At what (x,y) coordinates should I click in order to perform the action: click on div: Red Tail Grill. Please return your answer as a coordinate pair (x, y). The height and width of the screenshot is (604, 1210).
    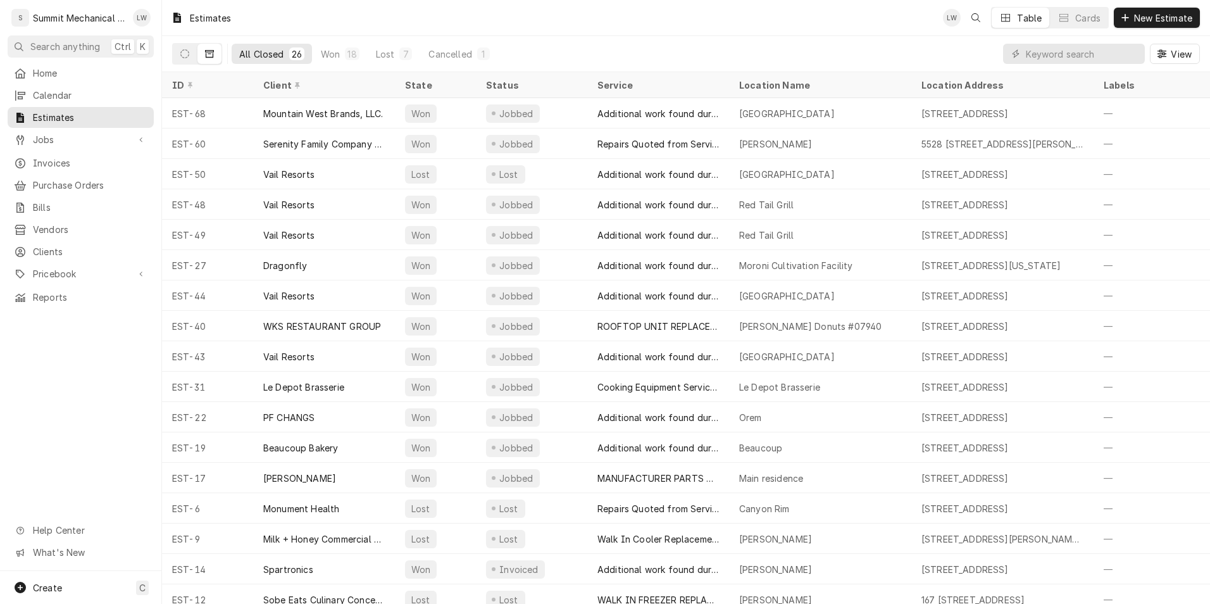
    Looking at the image, I should click on (767, 235).